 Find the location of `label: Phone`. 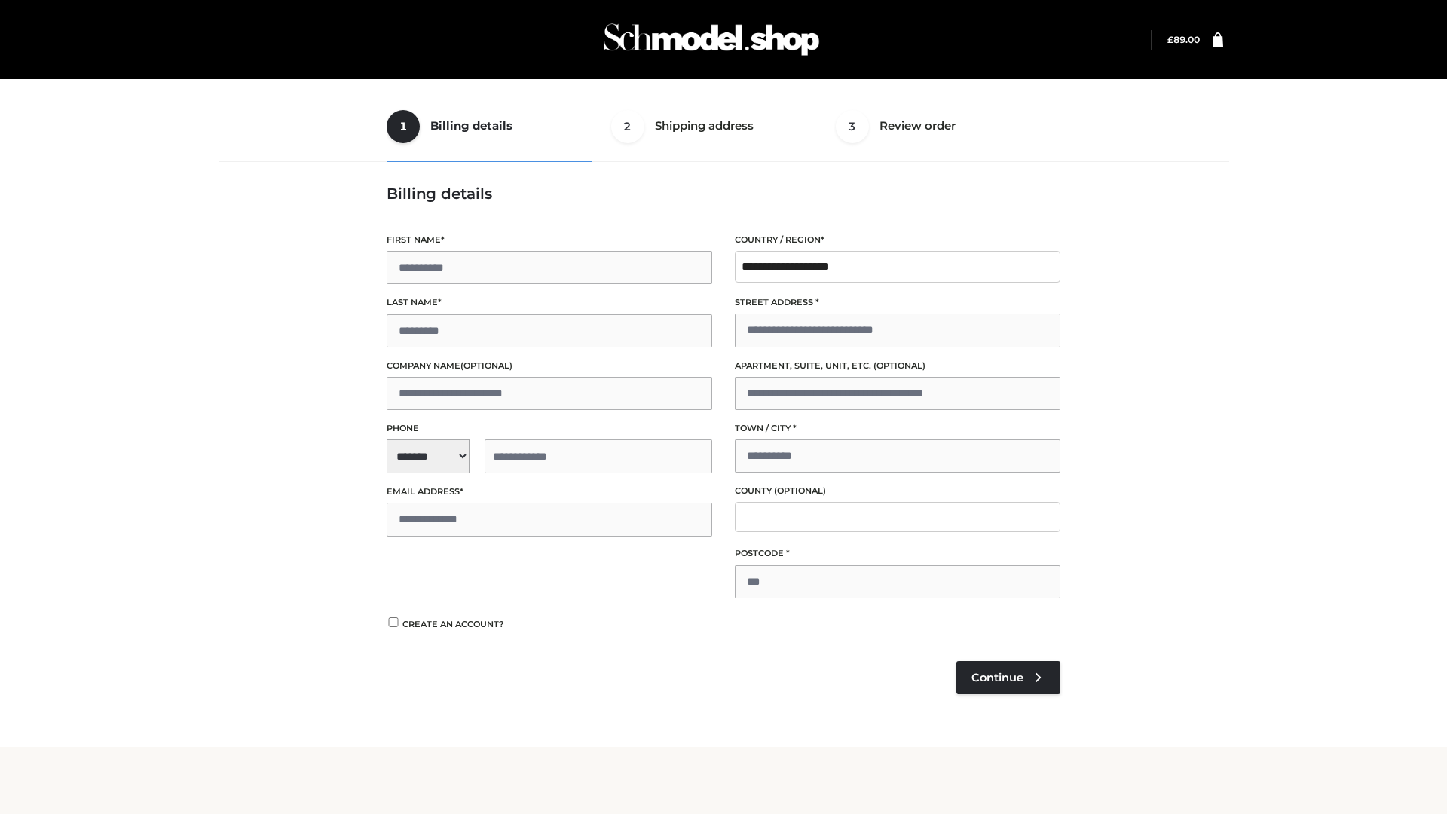

label: Phone is located at coordinates (549, 428).